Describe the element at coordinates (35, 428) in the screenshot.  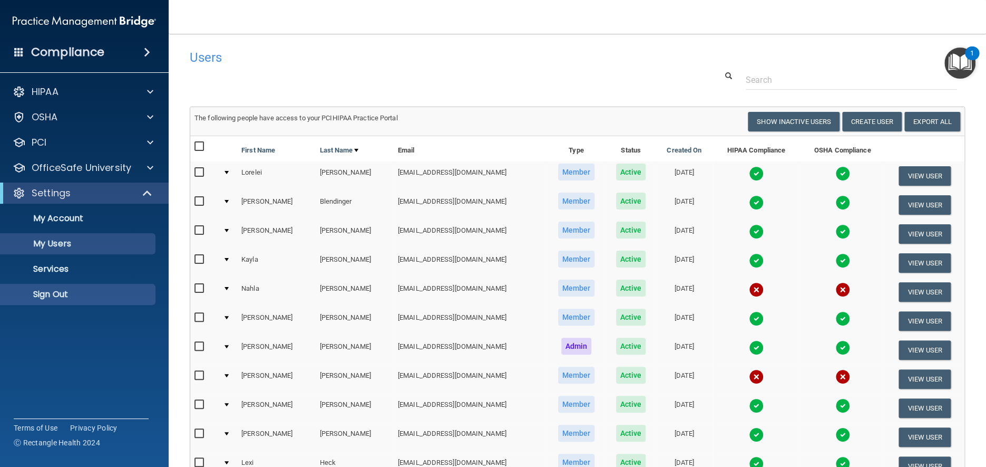
I see `a: Terms of Use` at that location.